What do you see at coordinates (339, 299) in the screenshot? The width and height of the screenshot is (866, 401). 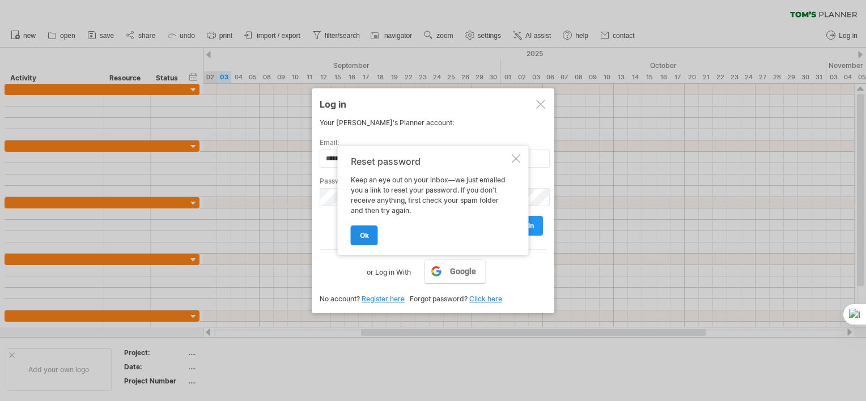 I see `span: No account?` at bounding box center [339, 299].